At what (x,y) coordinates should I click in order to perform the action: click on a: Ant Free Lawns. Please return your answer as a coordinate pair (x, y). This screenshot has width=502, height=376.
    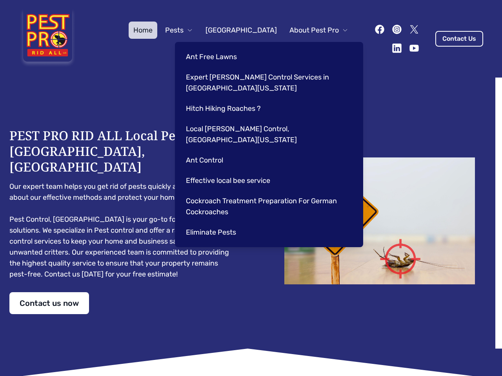
    Looking at the image, I should click on (267, 57).